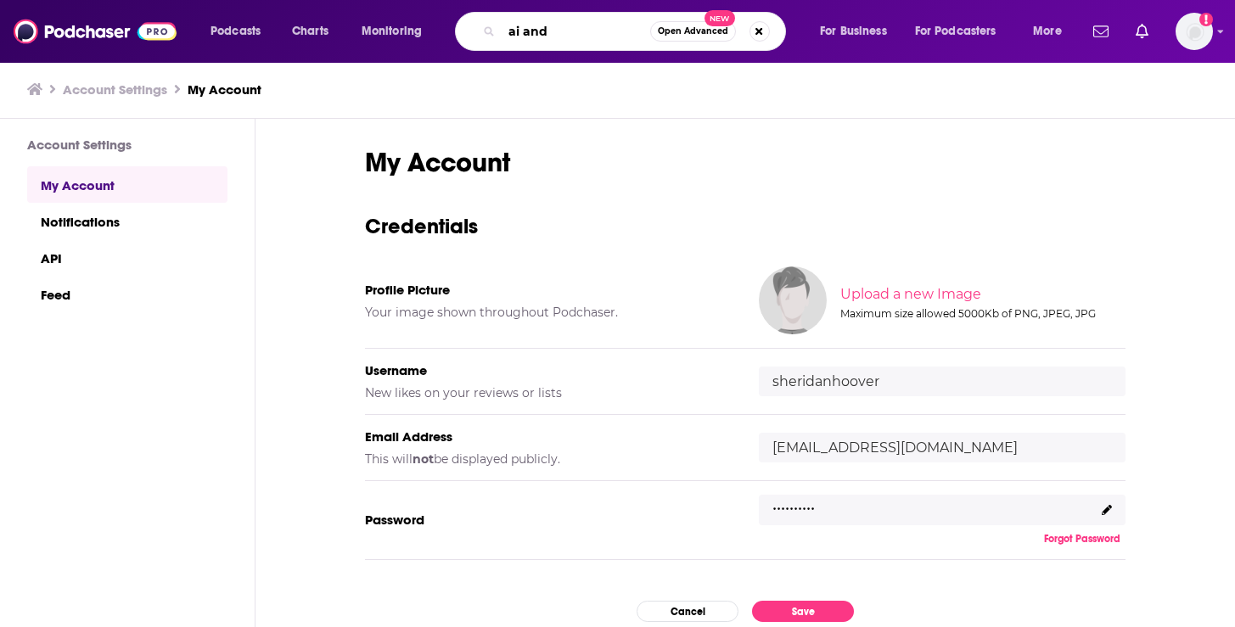  Describe the element at coordinates (942, 447) in the screenshot. I see `input: email` at that location.